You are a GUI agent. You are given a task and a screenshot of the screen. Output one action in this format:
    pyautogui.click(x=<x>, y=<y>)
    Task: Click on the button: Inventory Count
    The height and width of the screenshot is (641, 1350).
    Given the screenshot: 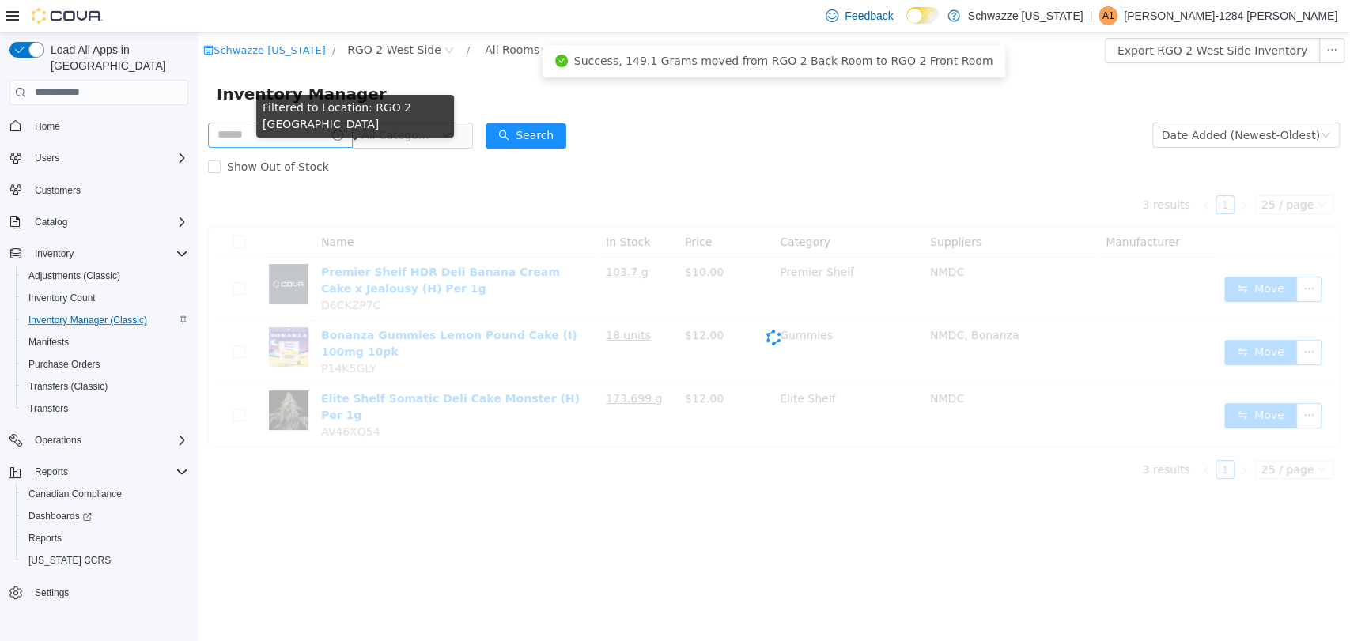 What is the action you would take?
    pyautogui.click(x=105, y=298)
    